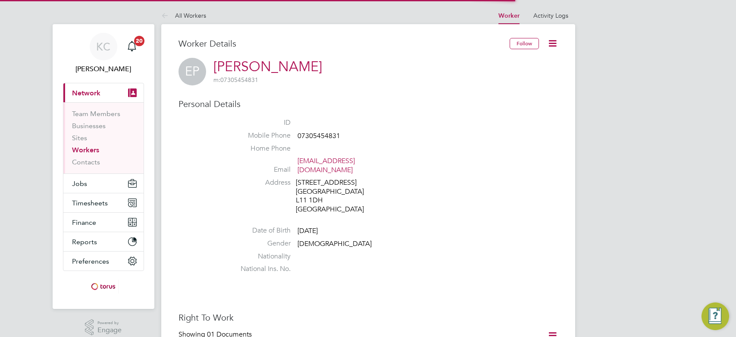 The width and height of the screenshot is (736, 337). Describe the element at coordinates (260, 182) in the screenshot. I see `label: Address` at that location.